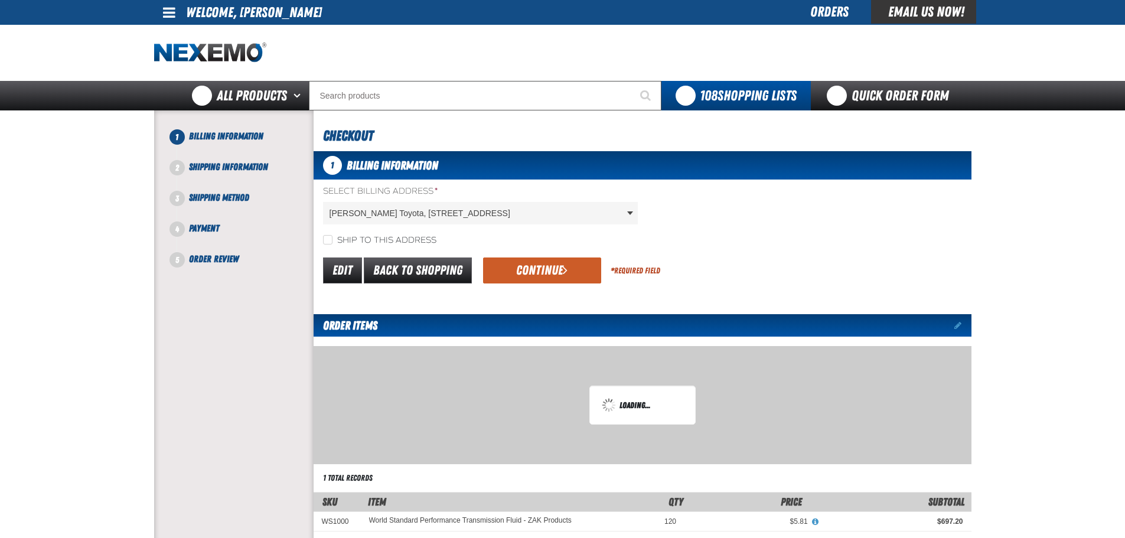 Image resolution: width=1125 pixels, height=538 pixels. I want to click on img: Nexemo logo, so click(210, 53).